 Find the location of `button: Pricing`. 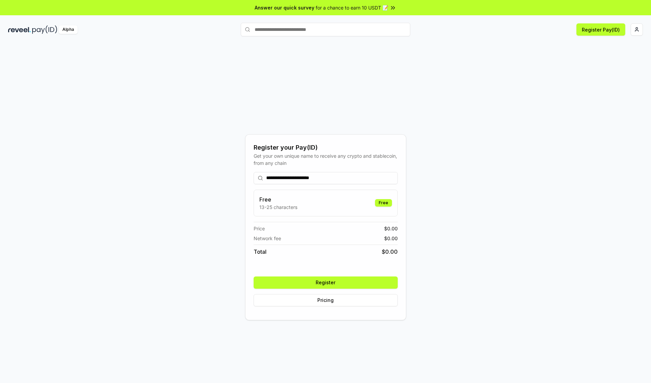

button: Pricing is located at coordinates (326, 300).